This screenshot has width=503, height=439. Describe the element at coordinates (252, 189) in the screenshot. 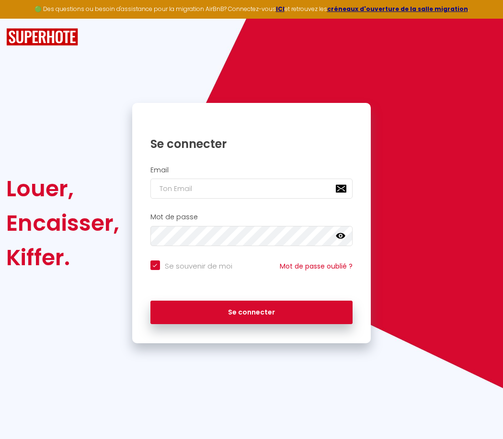

I see `input: Ton Email` at that location.